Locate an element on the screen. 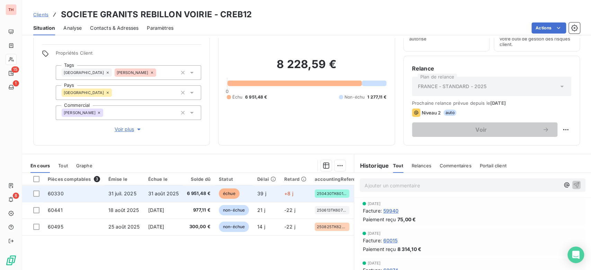 The width and height of the screenshot is (591, 270). div: accountingReference is located at coordinates (339, 179).